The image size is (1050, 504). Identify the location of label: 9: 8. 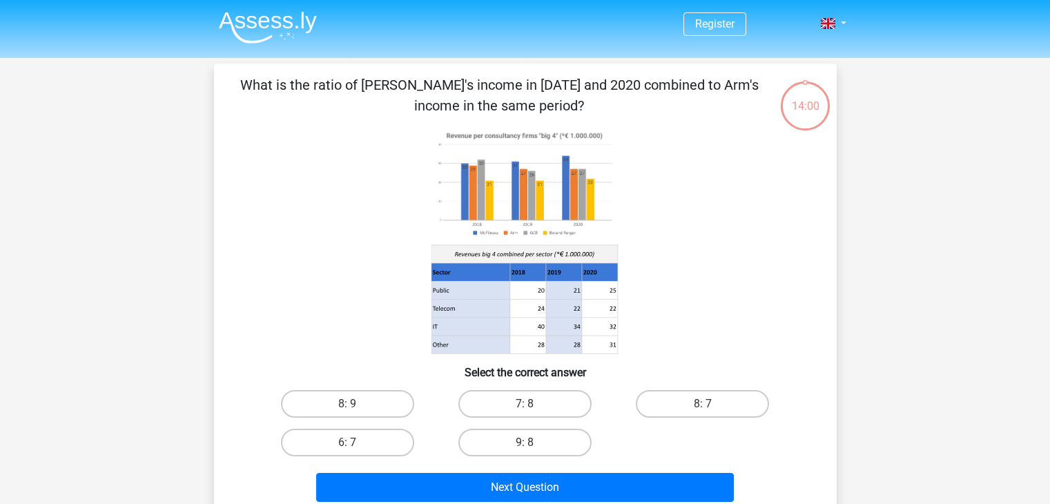
(525, 442).